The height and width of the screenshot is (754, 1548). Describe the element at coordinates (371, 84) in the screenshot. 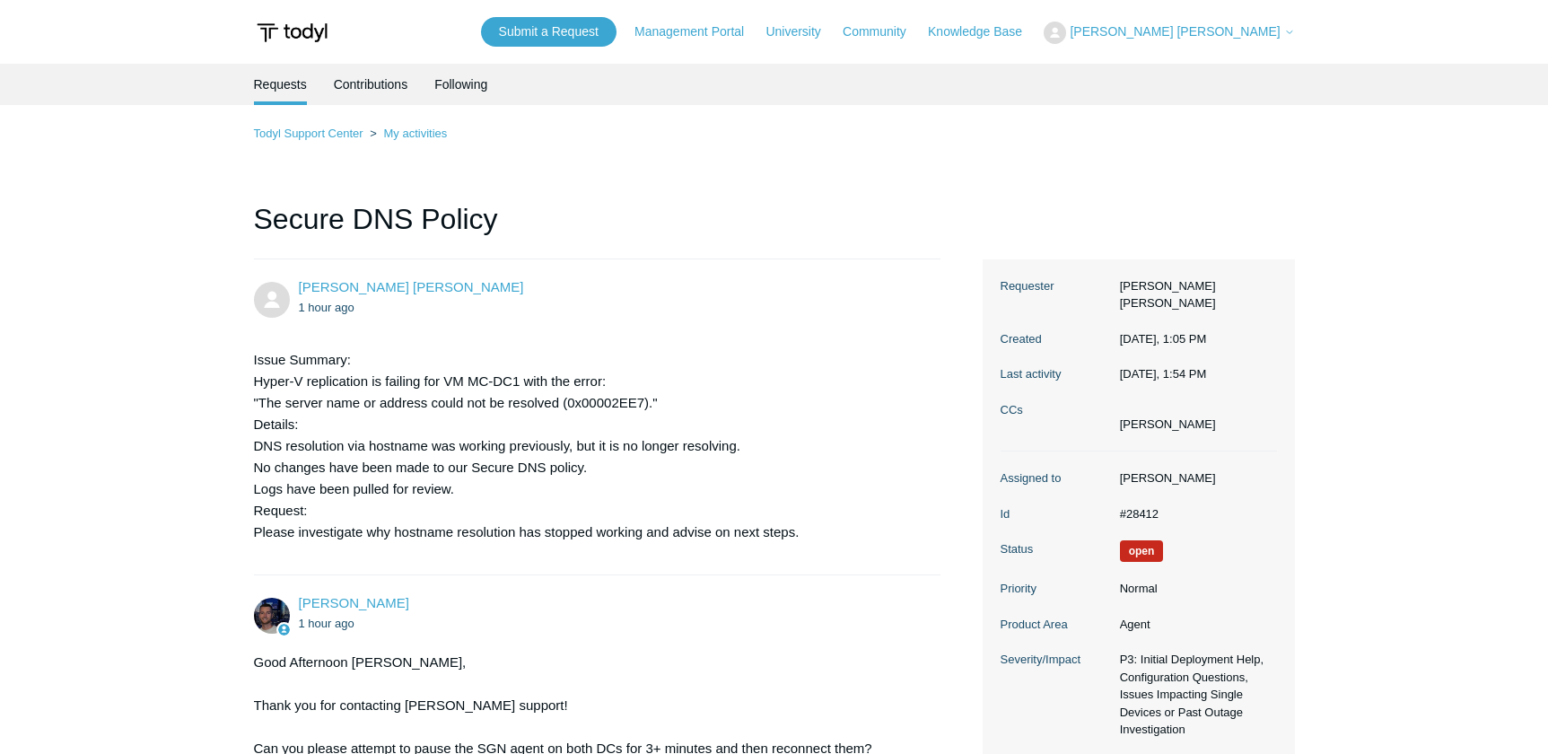

I see `a: Contributions` at that location.